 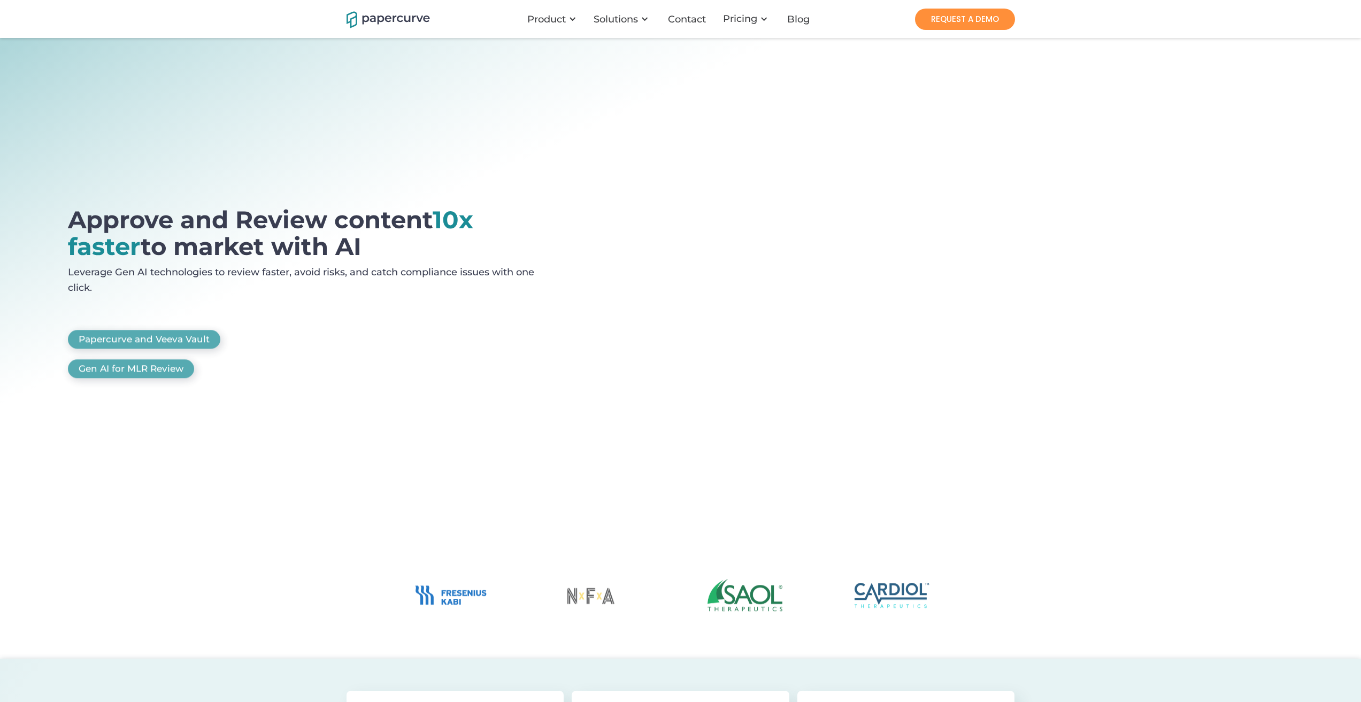 I want to click on a: Gen AI for MLR Review, so click(x=131, y=368).